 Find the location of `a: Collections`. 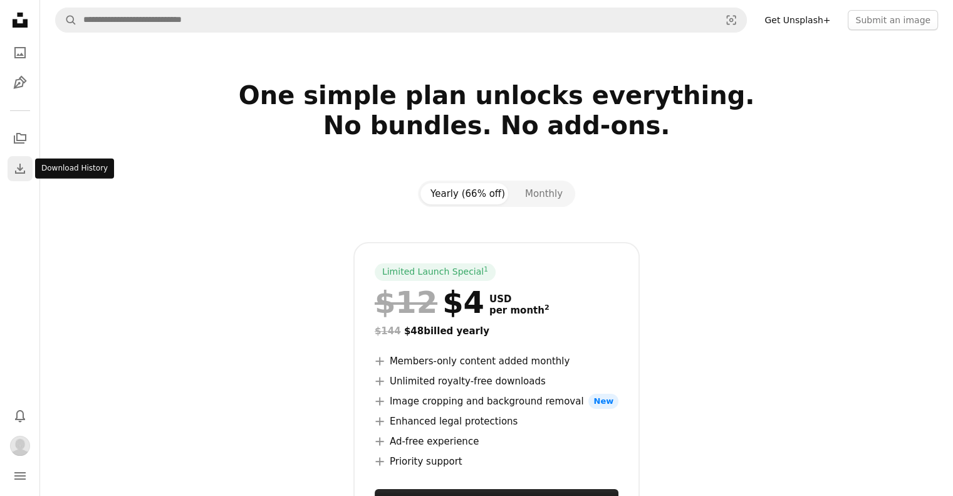

a: Collections is located at coordinates (20, 139).